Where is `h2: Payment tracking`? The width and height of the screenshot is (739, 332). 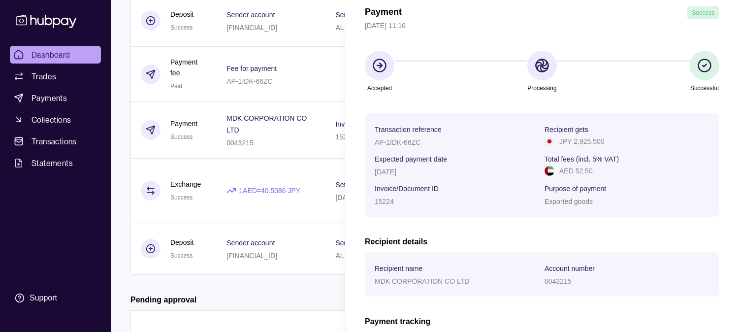
h2: Payment tracking is located at coordinates (542, 321).